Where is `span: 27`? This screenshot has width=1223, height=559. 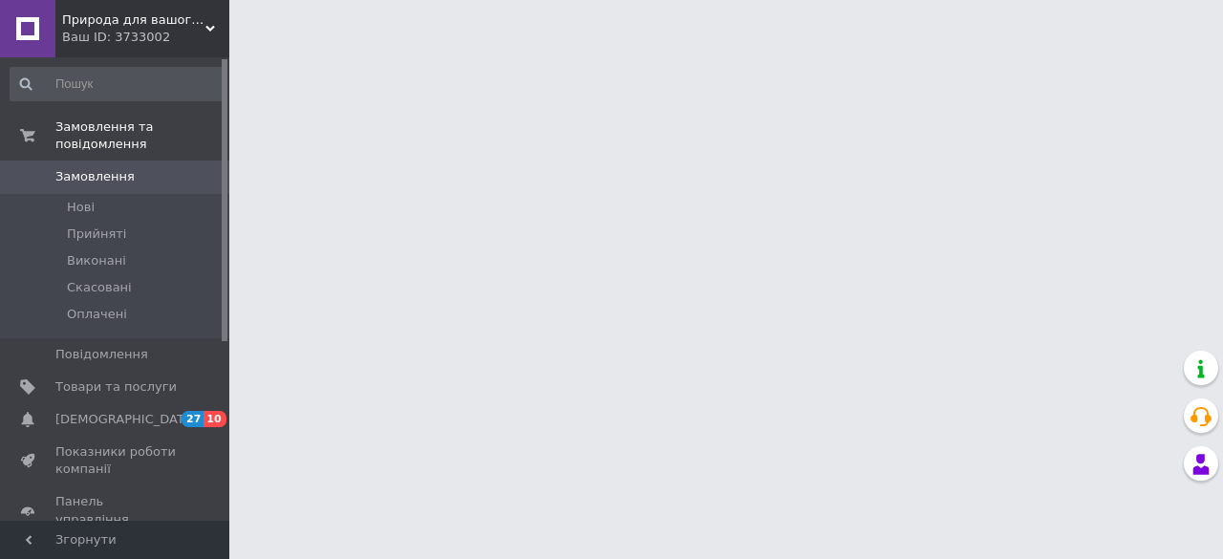
span: 27 is located at coordinates (192, 419).